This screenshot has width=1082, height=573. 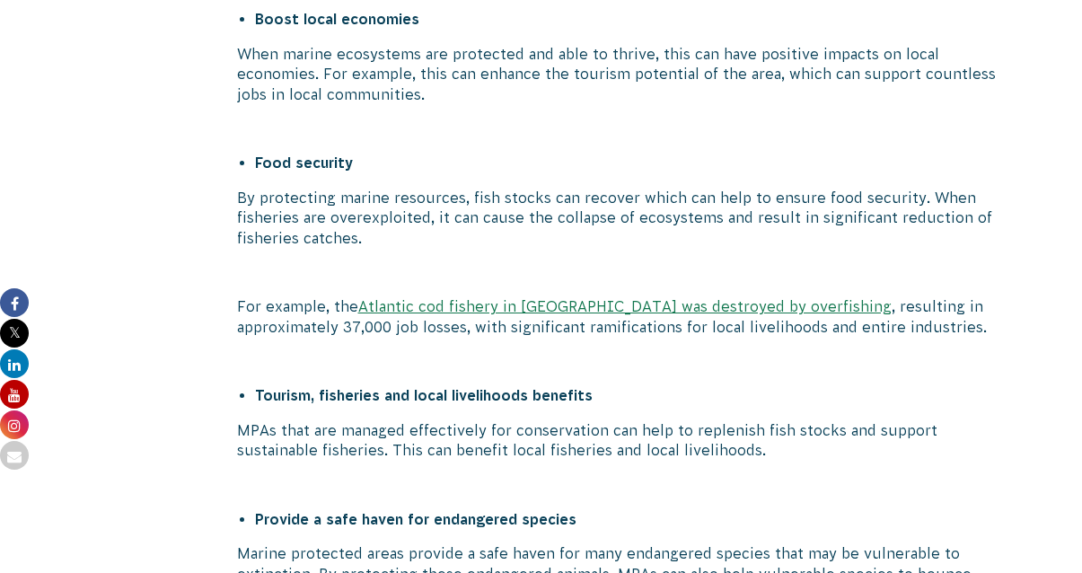 What do you see at coordinates (424, 395) in the screenshot?
I see `strong: Tourism, fisheries and local livelihoods benefits` at bounding box center [424, 395].